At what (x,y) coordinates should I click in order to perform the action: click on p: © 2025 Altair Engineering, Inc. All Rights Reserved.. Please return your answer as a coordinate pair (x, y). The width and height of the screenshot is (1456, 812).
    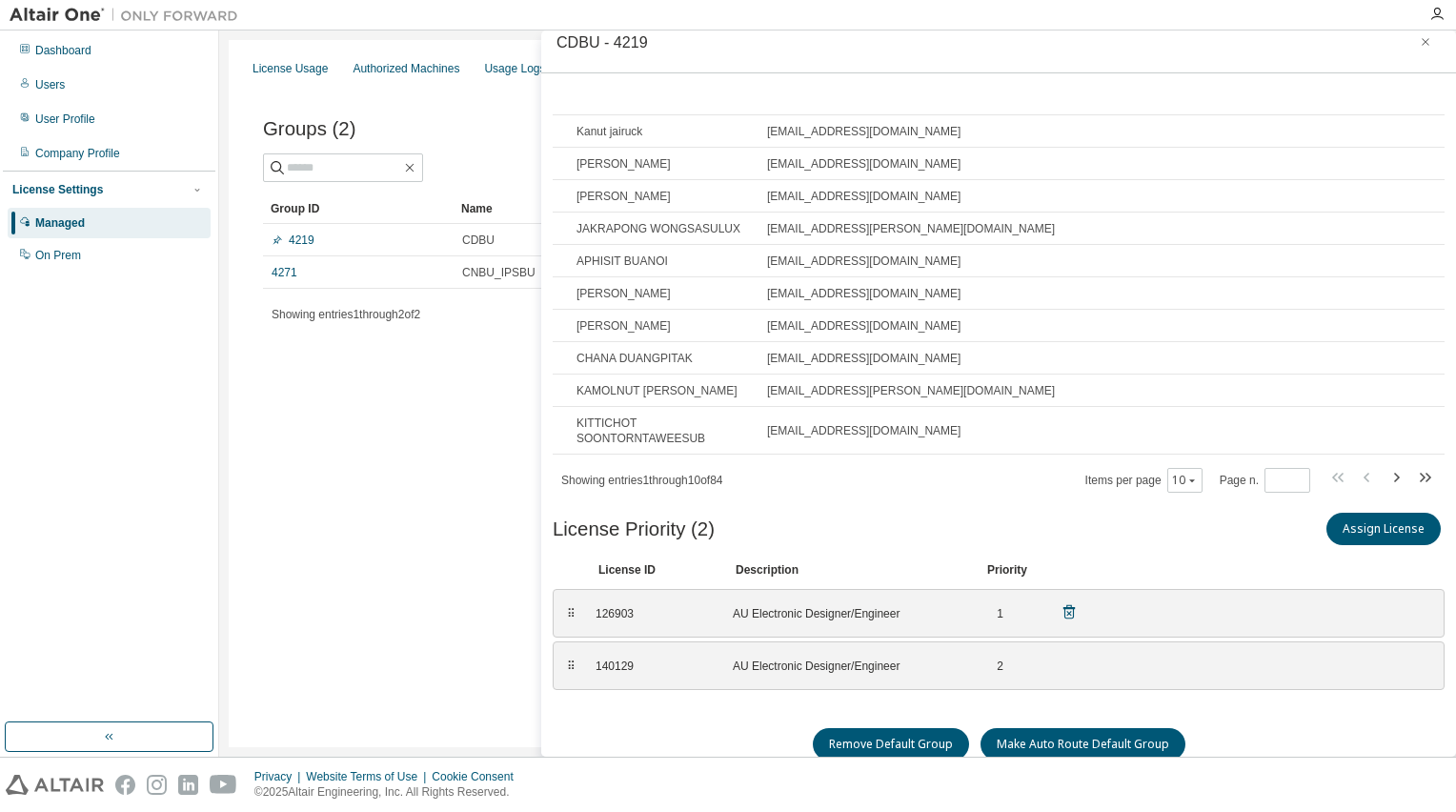
    Looking at the image, I should click on (390, 792).